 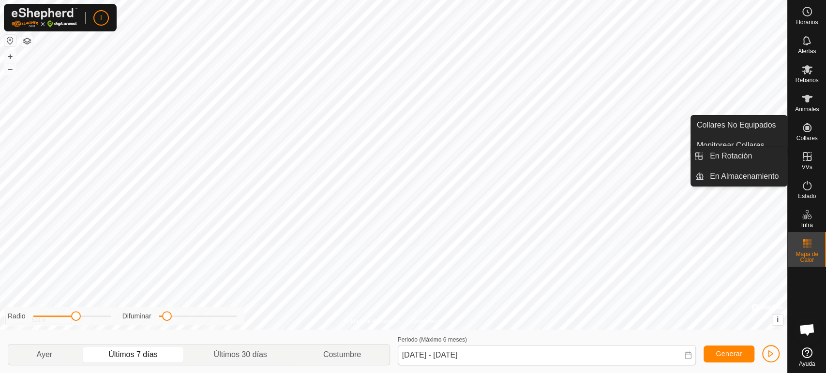 I want to click on span: Rebaños, so click(x=806, y=80).